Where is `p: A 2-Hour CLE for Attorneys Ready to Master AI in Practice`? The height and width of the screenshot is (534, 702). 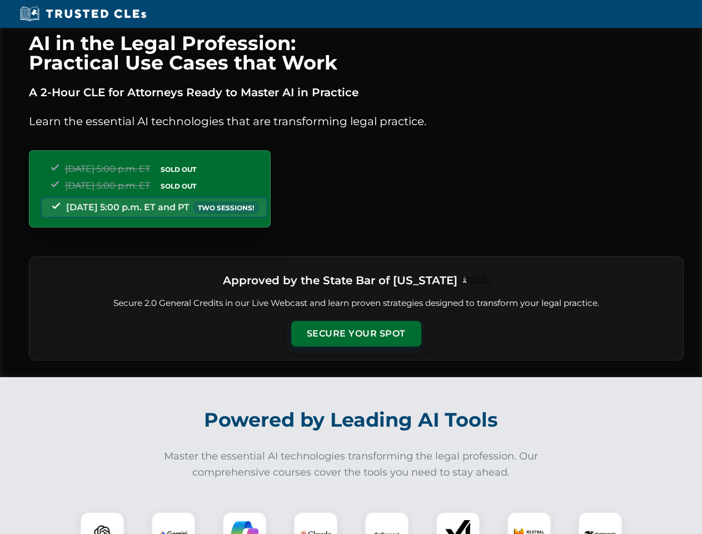 p: A 2-Hour CLE for Attorneys Ready to Master AI in Practice is located at coordinates (356, 92).